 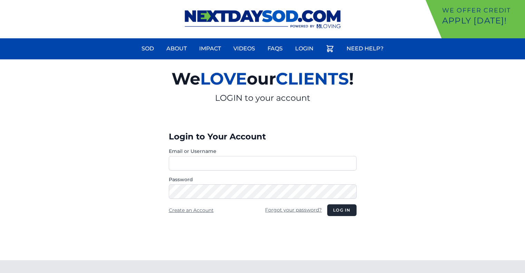 I want to click on a: Create an Account, so click(x=191, y=210).